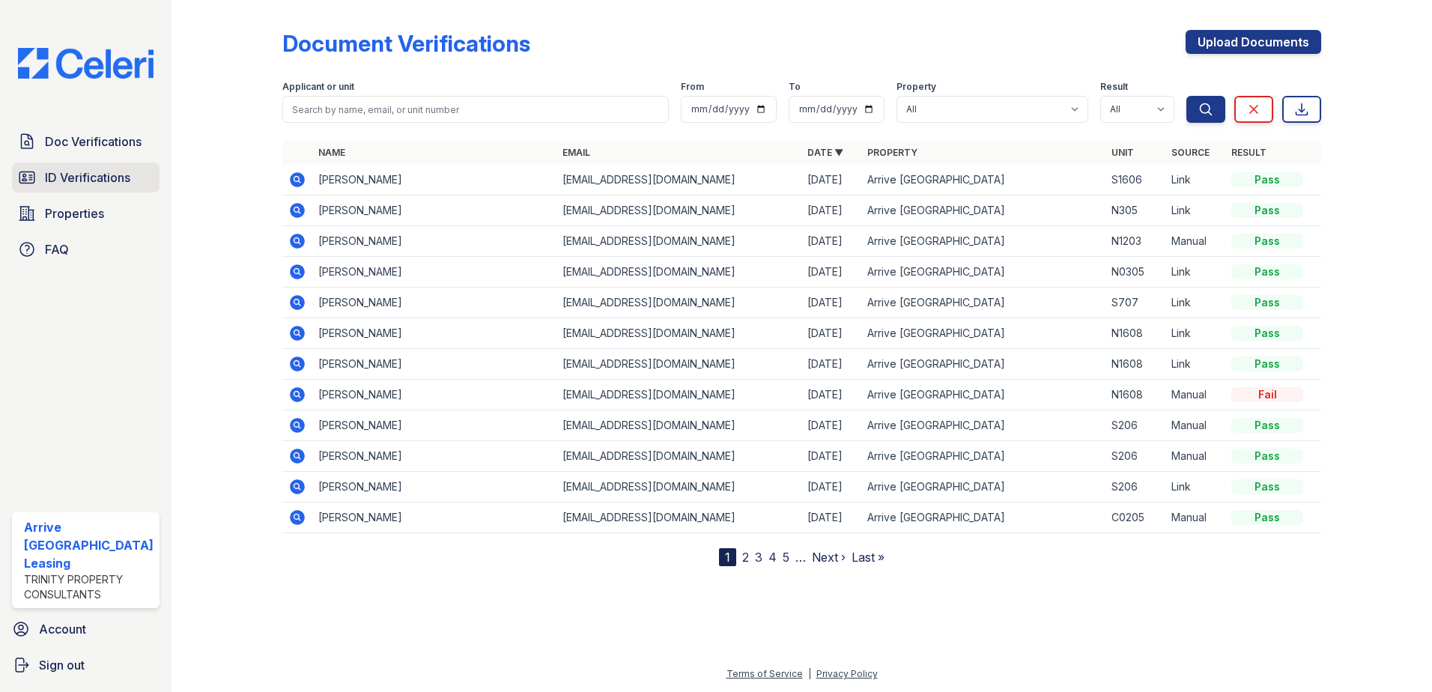  Describe the element at coordinates (1135, 180) in the screenshot. I see `td: S1606` at that location.